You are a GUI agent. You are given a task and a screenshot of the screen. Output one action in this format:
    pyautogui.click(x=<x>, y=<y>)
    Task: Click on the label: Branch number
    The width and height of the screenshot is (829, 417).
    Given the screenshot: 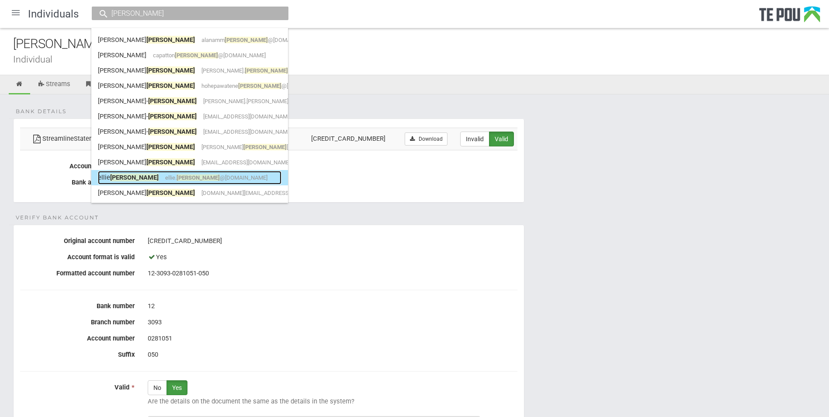 What is the action you would take?
    pyautogui.click(x=77, y=320)
    